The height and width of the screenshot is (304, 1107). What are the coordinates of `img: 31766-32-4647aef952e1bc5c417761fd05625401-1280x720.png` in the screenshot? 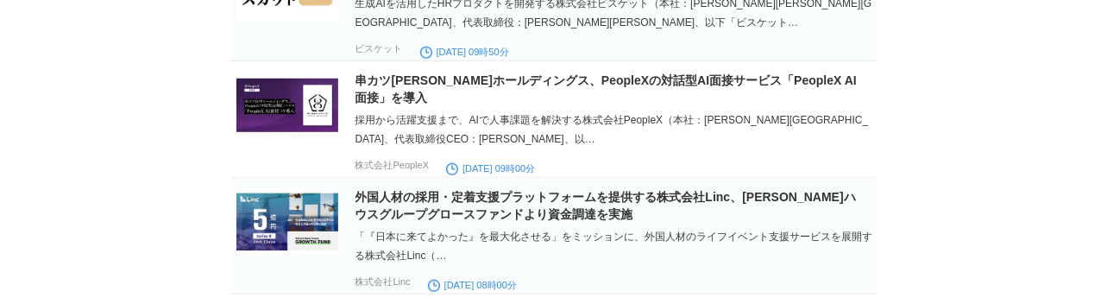 It's located at (287, 222).